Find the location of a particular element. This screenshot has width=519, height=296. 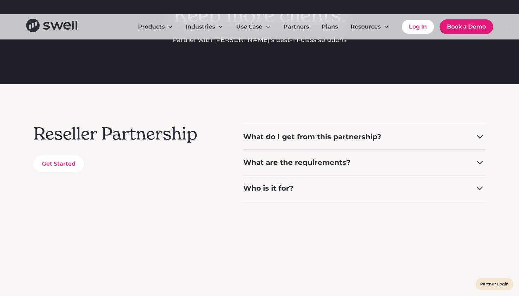

div: Who is it for? is located at coordinates (268, 188).